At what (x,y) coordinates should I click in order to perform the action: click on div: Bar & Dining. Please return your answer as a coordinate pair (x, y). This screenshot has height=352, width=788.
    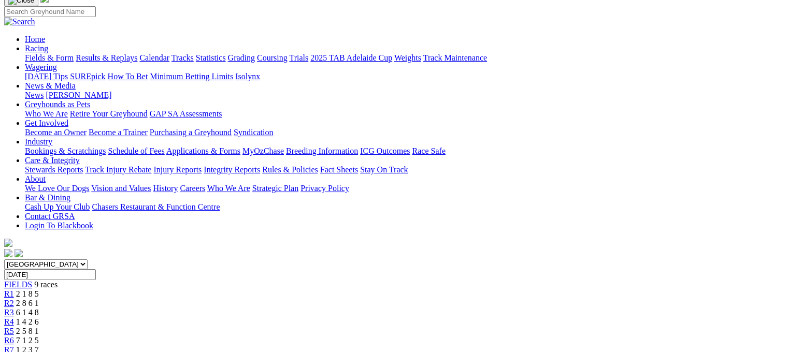
    Looking at the image, I should click on (404, 207).